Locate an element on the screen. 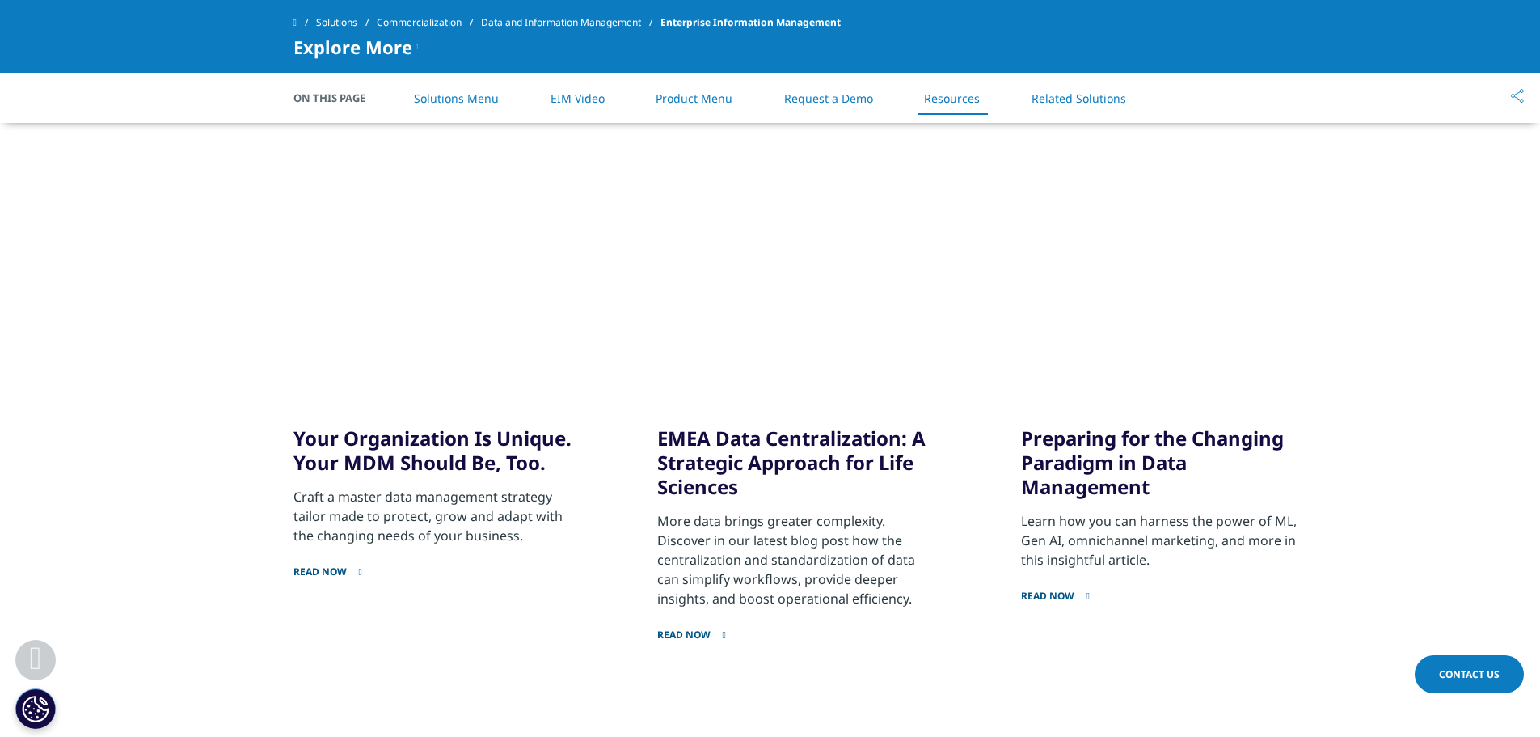  p: Craft a master data management strategy tailor made to protect, grow and adapt with the changing ... is located at coordinates (433, 516).